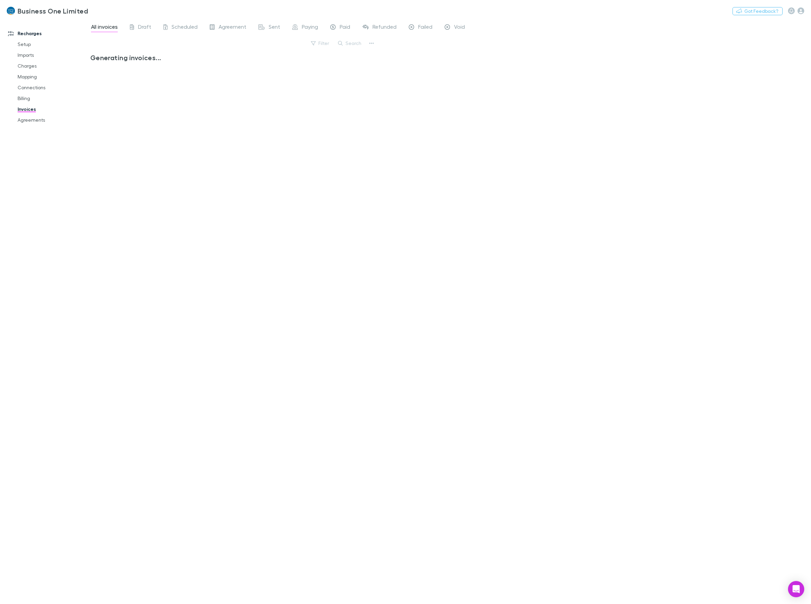 The image size is (811, 604). I want to click on span: Sent, so click(274, 28).